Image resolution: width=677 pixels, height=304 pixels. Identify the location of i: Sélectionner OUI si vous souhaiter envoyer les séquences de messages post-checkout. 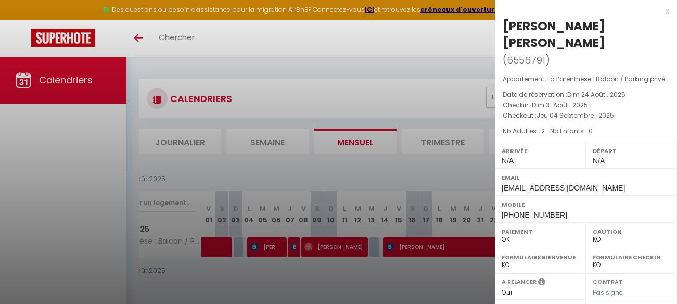
(541, 283).